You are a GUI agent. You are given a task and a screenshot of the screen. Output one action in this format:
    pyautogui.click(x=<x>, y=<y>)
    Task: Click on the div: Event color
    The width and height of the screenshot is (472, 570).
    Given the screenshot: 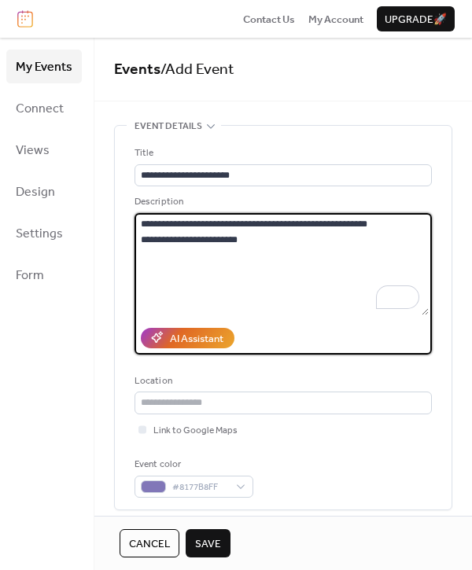 What is the action you would take?
    pyautogui.click(x=192, y=465)
    